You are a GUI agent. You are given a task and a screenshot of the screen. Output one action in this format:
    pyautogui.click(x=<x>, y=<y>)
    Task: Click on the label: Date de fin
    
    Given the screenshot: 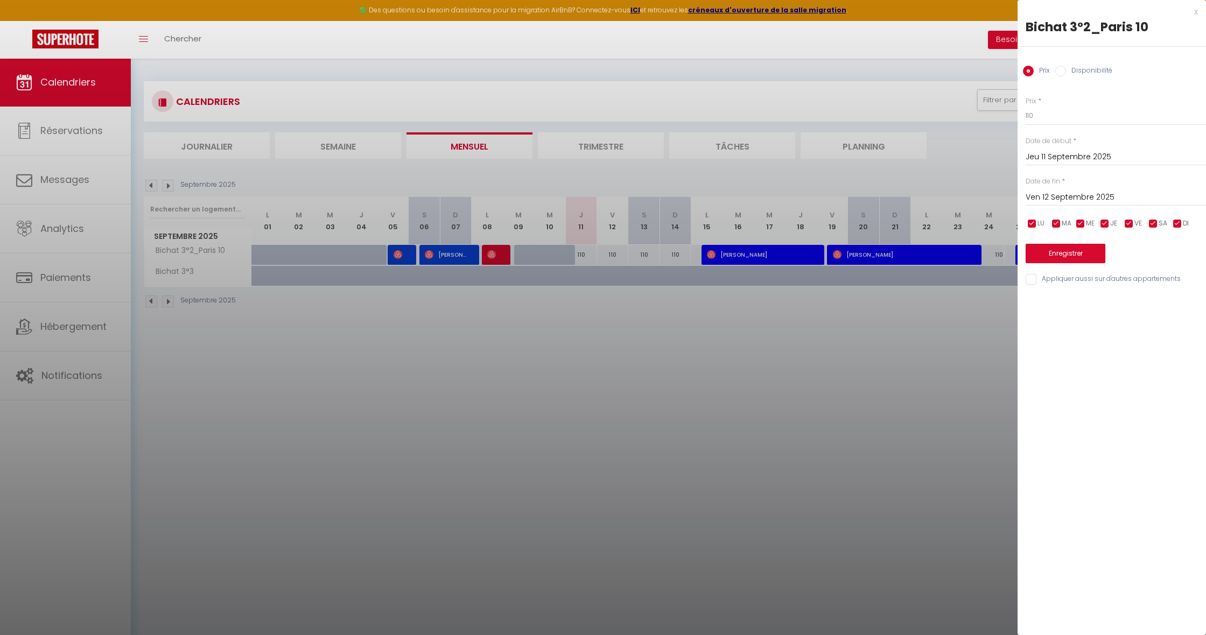 What is the action you would take?
    pyautogui.click(x=1043, y=181)
    